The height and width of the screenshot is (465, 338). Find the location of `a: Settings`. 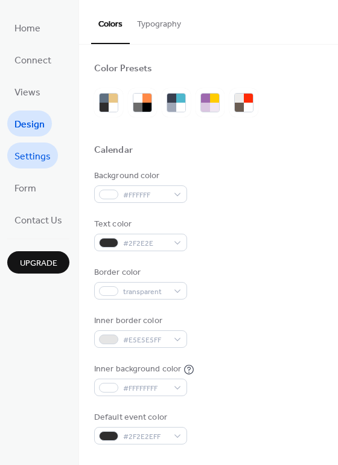

a: Settings is located at coordinates (33, 155).